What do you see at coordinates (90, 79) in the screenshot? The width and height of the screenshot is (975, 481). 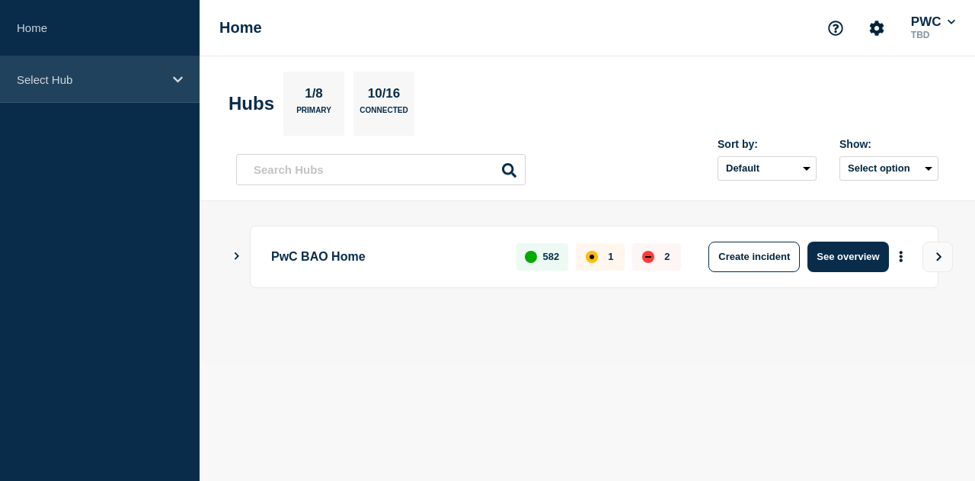 I see `p: Select Hub` at bounding box center [90, 79].